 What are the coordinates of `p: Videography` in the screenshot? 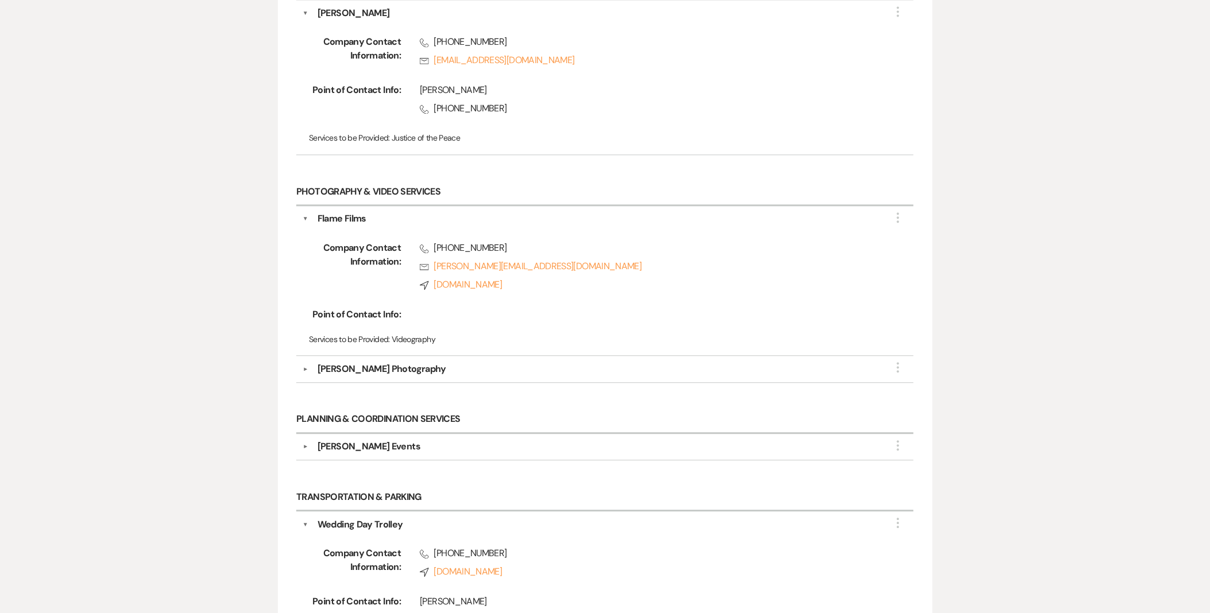 It's located at (605, 339).